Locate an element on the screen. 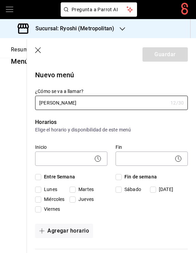  span: Pregunta a Parrot AI is located at coordinates (99, 10).